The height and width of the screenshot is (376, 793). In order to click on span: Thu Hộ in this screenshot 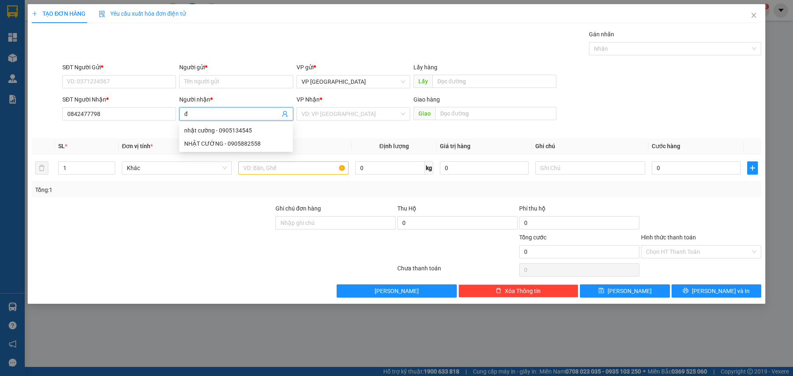, I will do `click(407, 209)`.